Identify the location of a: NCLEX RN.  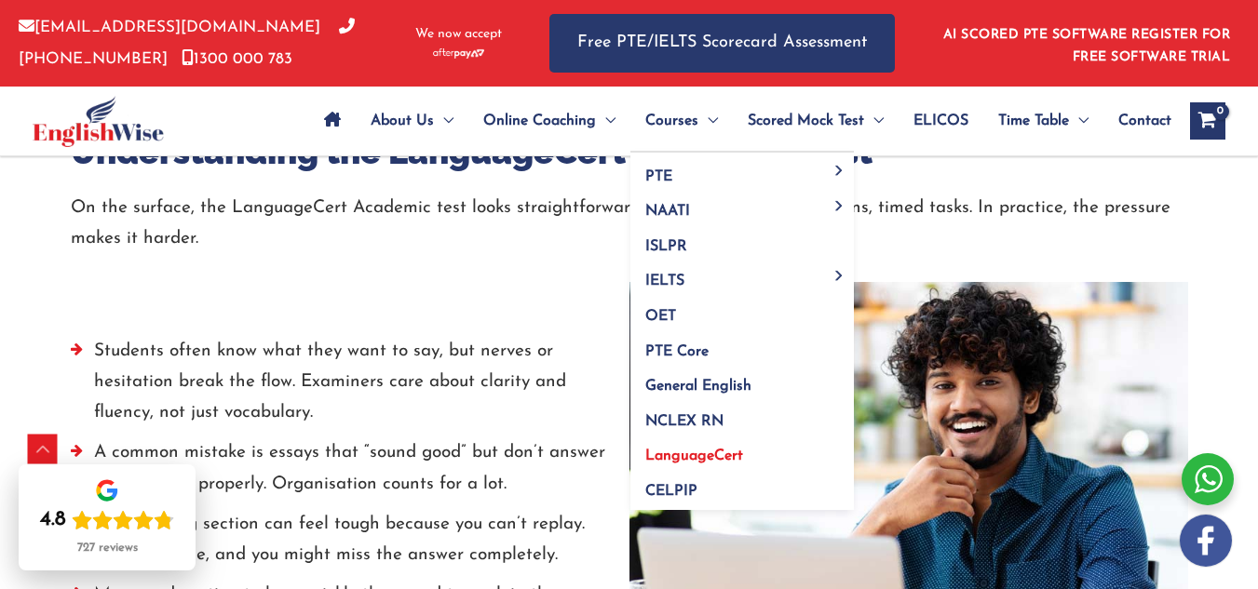
(742, 415).